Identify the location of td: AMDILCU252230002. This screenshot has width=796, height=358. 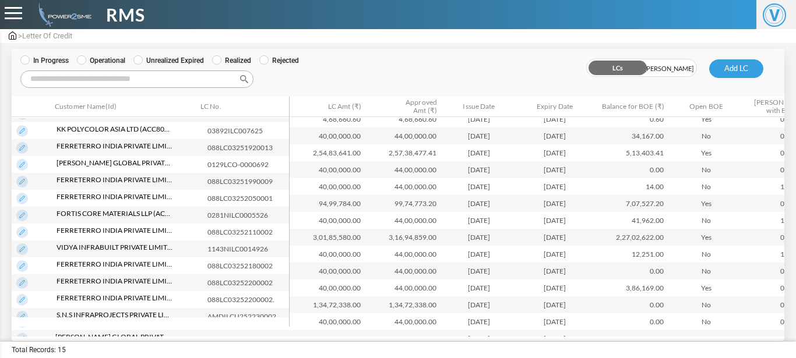
(251, 316).